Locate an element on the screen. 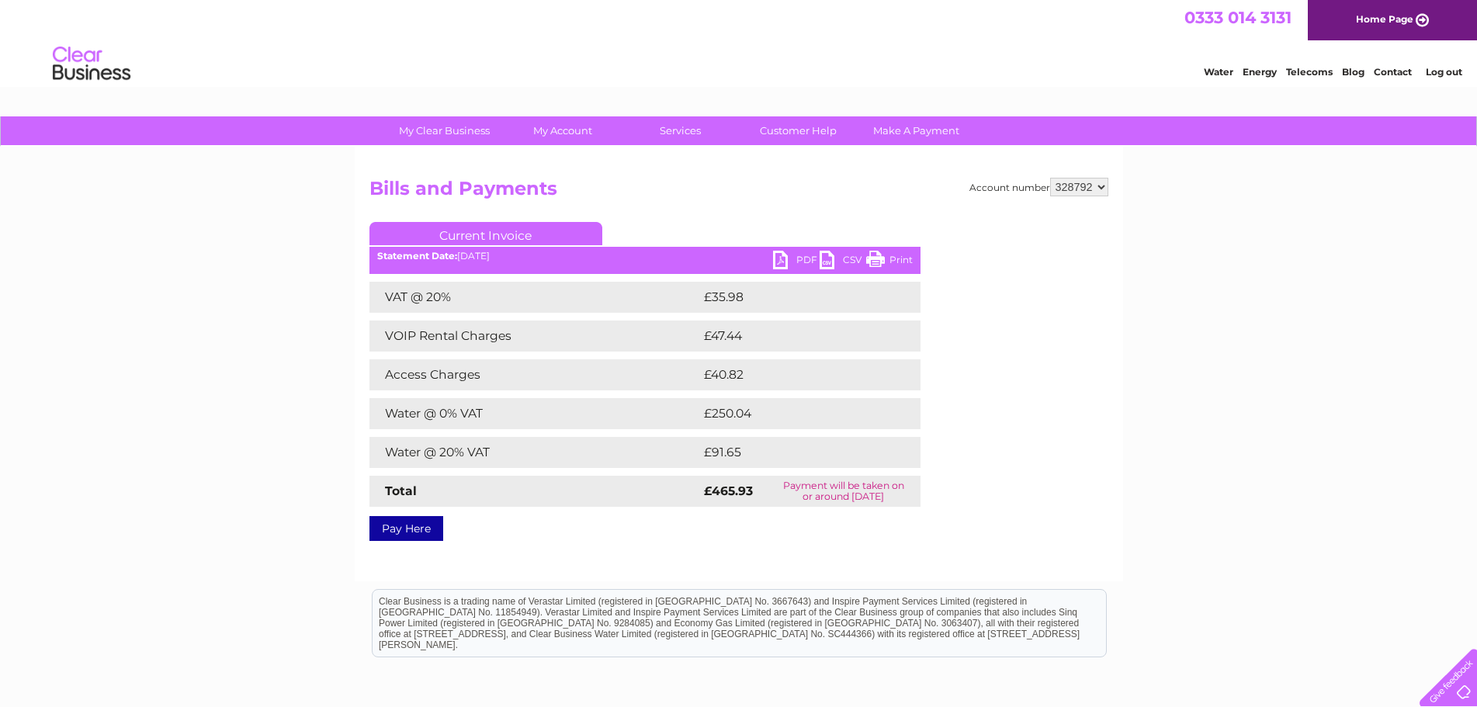  a: Telecoms is located at coordinates (1309, 71).